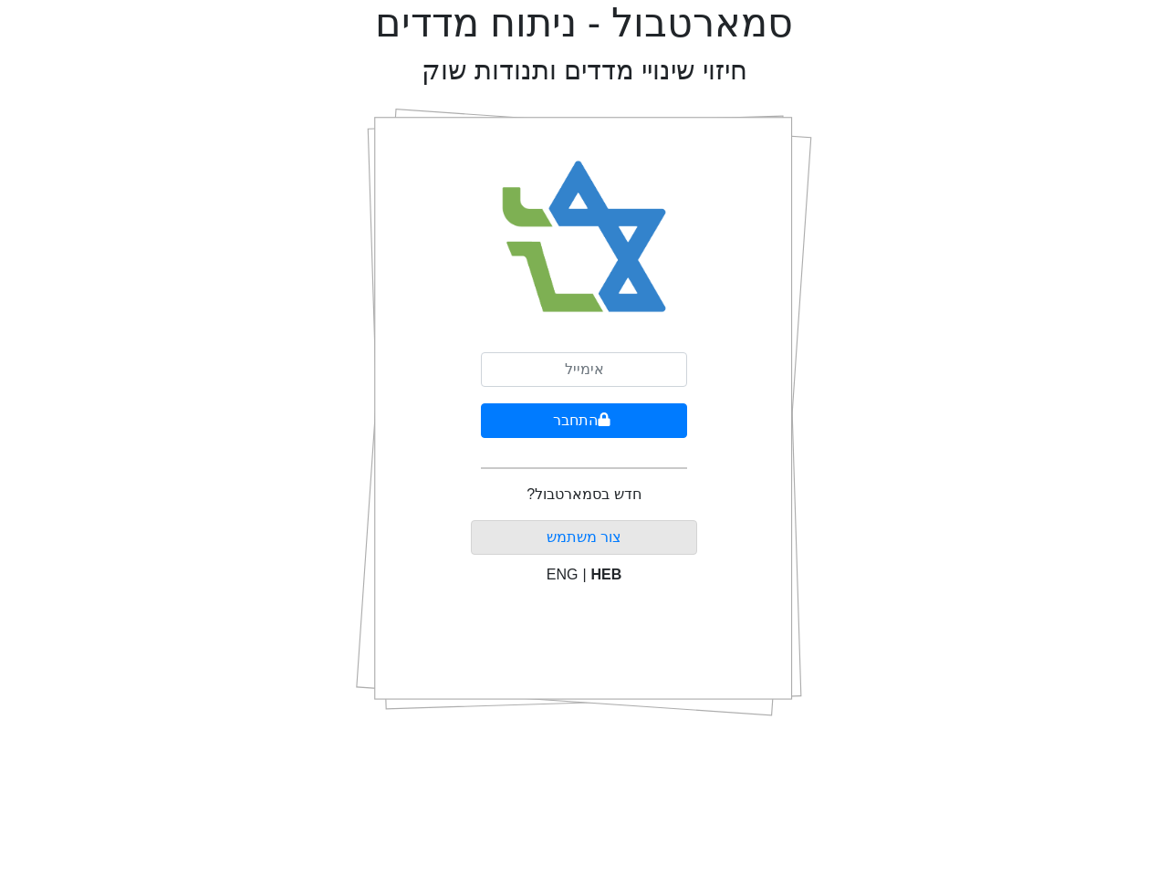 Image resolution: width=1168 pixels, height=876 pixels. Describe the element at coordinates (607, 574) in the screenshot. I see `span: HEB` at that location.